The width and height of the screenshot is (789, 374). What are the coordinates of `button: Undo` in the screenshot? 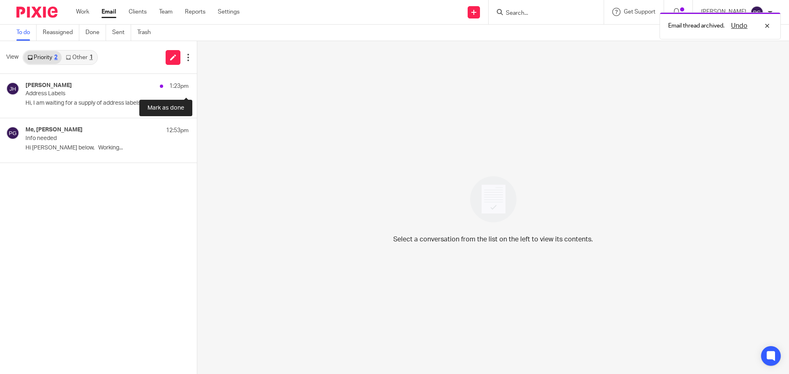 It's located at (739, 26).